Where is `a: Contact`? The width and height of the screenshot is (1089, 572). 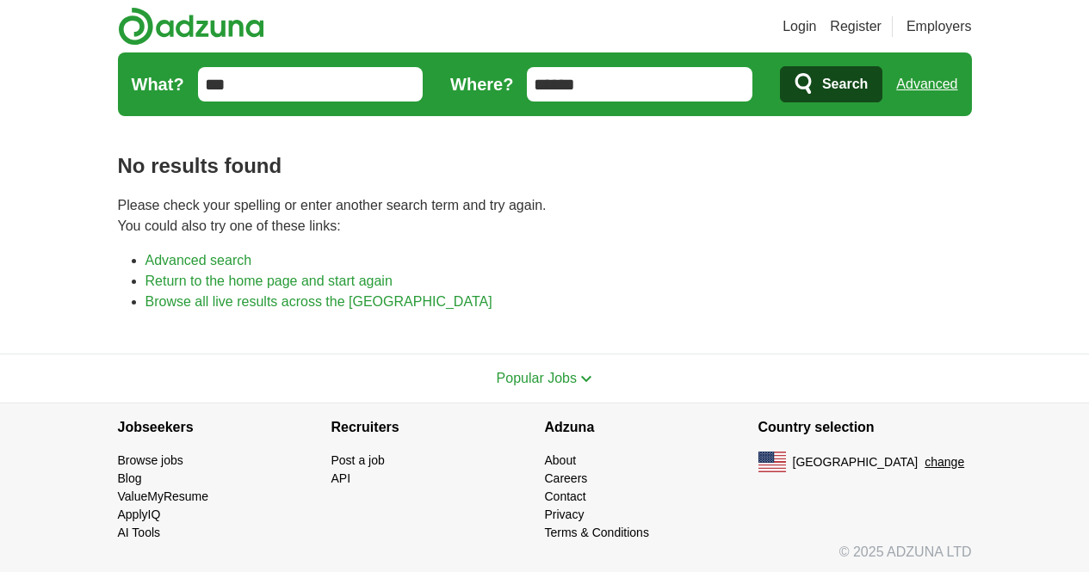
a: Contact is located at coordinates (565, 497).